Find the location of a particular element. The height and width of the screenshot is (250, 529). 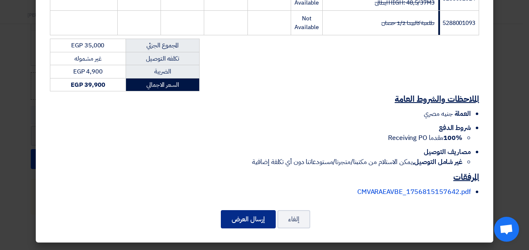

td: تكلفه التوصيل is located at coordinates (162, 59).